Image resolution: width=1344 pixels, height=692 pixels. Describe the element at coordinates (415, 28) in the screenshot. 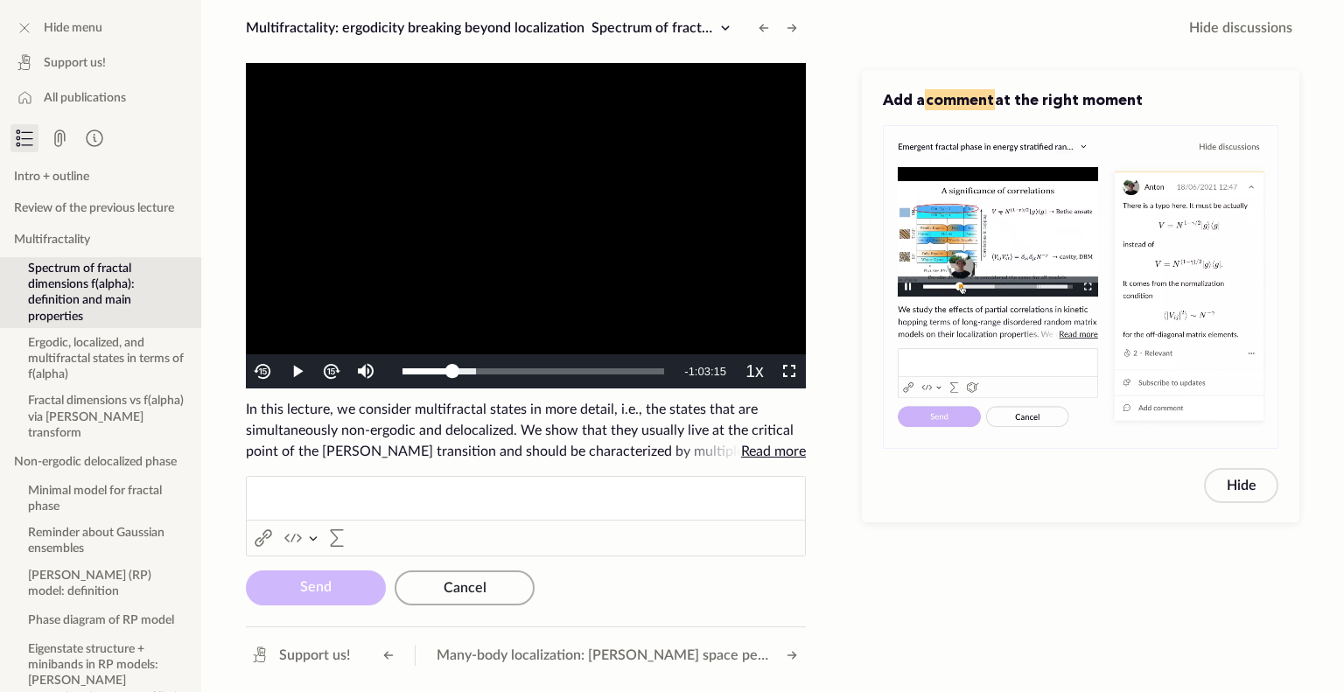

I see `span: Multifractality: ergodicity breaking beyond localization` at that location.